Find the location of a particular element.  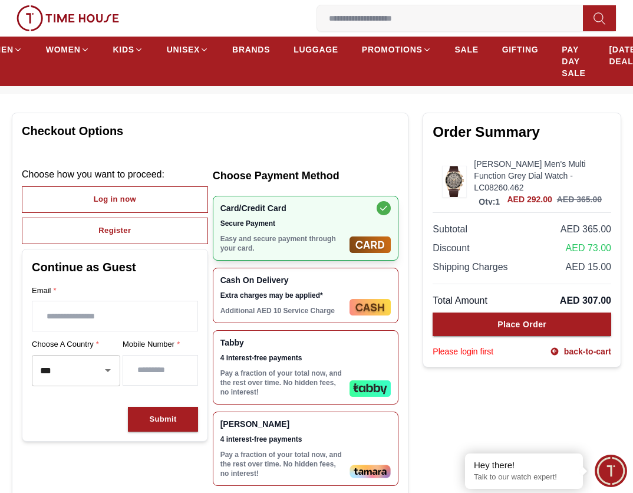

a: Register is located at coordinates (115, 230).